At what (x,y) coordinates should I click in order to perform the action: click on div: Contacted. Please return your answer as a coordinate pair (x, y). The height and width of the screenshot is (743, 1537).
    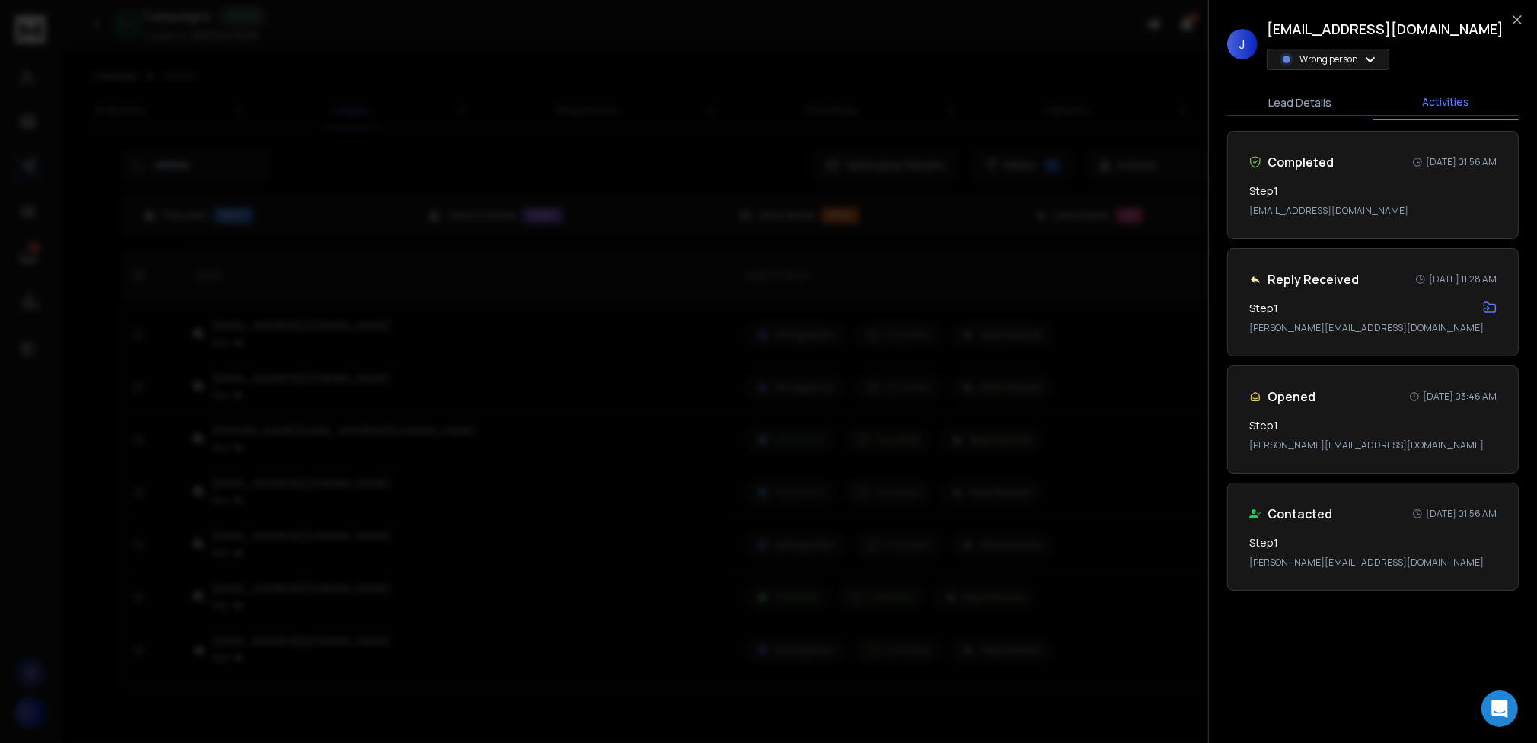
    Looking at the image, I should click on (1290, 514).